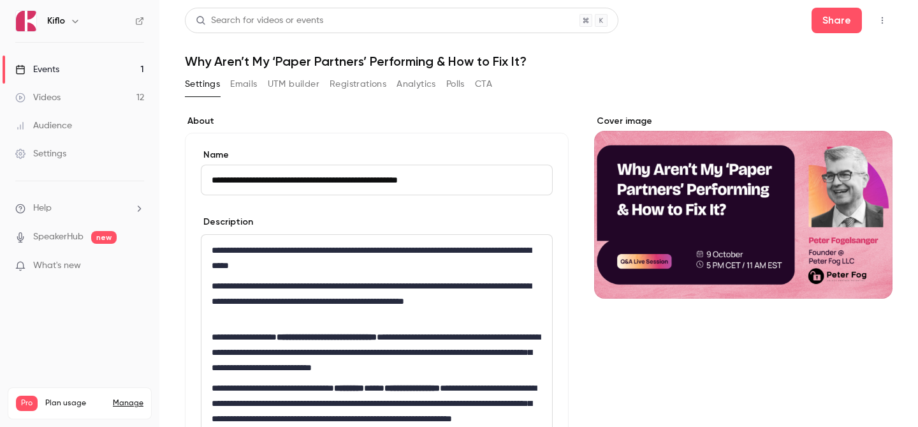 This screenshot has width=918, height=427. What do you see at coordinates (744, 207) in the screenshot?
I see `section: Cover image` at bounding box center [744, 207].